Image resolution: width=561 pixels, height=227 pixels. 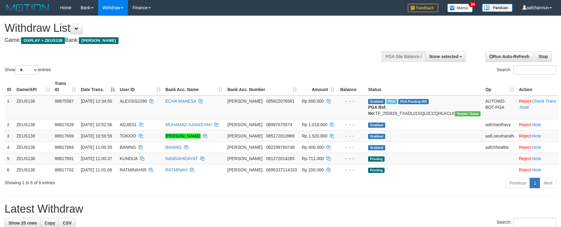 I want to click on span: Copy 085822076561 to clipboard, so click(x=280, y=101).